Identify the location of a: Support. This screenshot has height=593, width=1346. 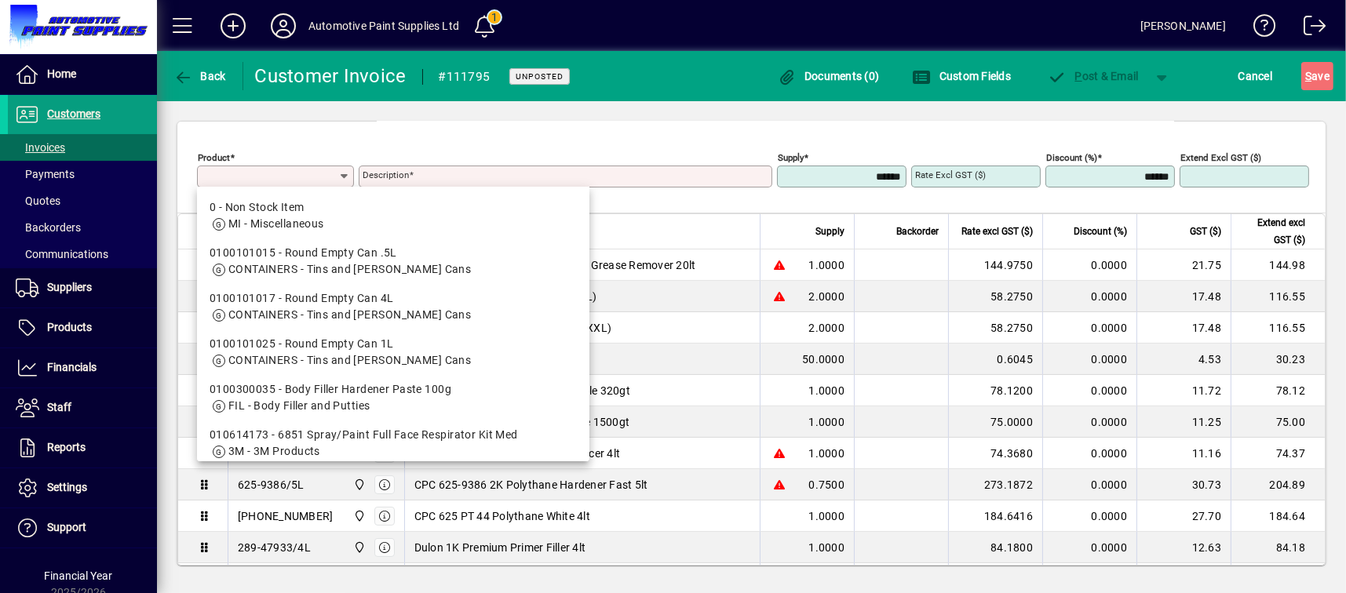
(82, 528).